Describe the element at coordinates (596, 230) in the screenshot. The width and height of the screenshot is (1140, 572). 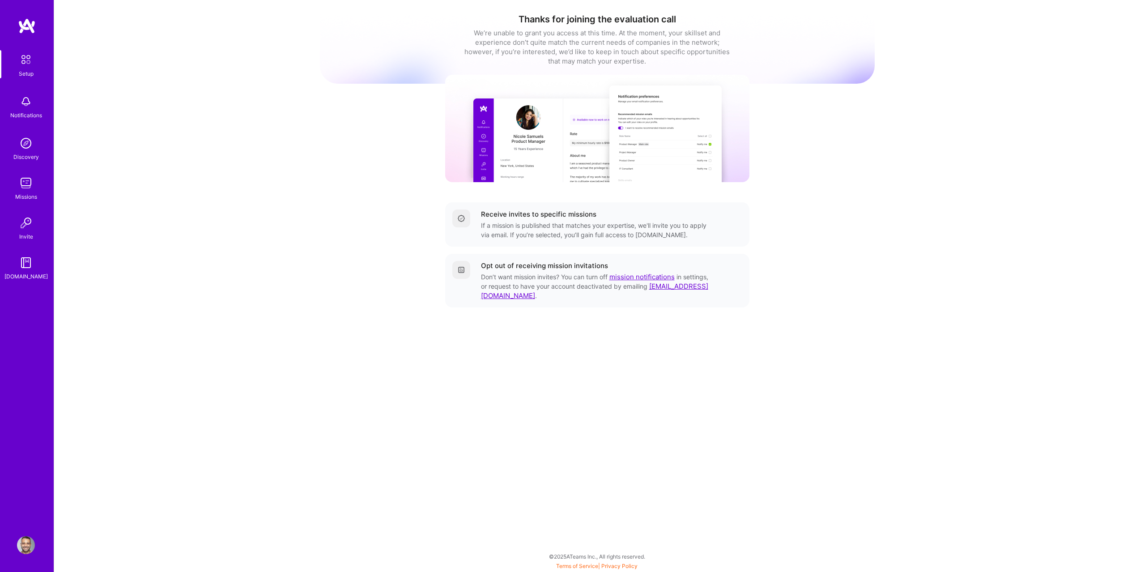
I see `div: If a mission is published that matches your expertise, we'll invite you to apply via email. If yo...` at that location.